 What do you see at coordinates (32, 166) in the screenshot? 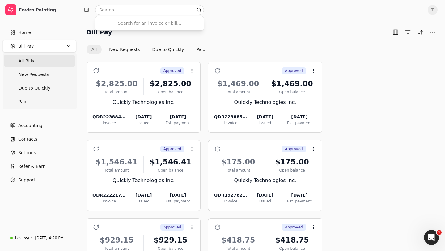
I see `span: Refer & Earn` at bounding box center [32, 166].